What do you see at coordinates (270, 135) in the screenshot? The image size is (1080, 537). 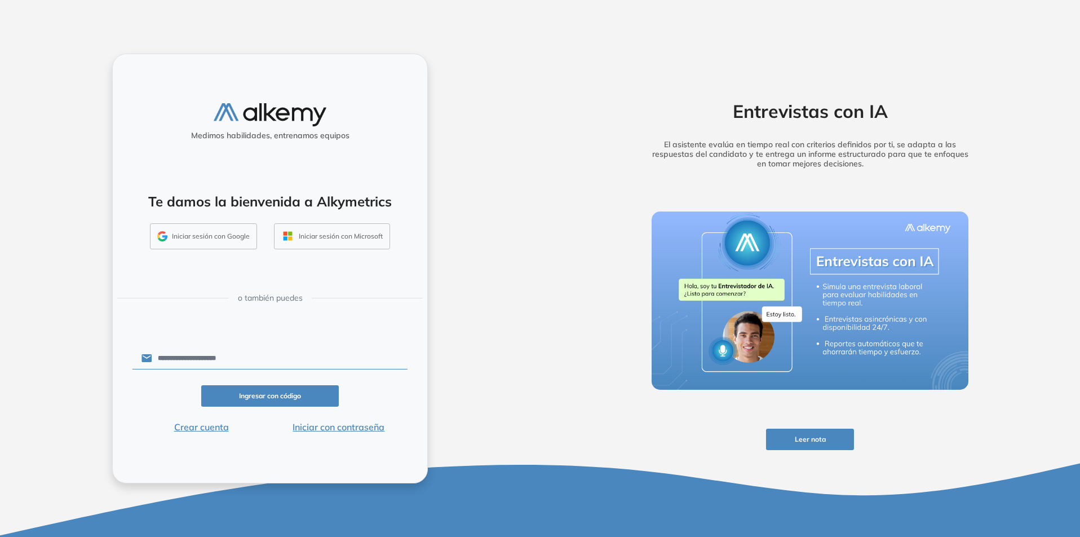 I see `h5: Medimos habilidades, entrenamos equipos` at bounding box center [270, 135].